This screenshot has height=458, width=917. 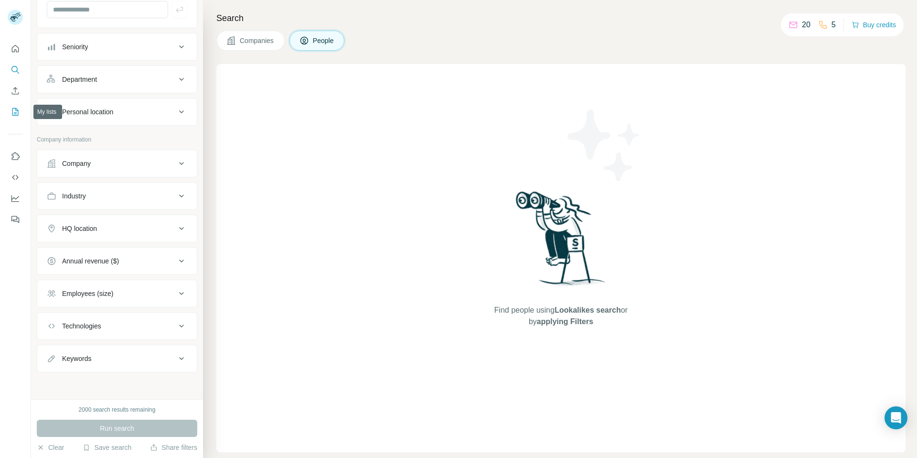 I want to click on button: Quick start, so click(x=15, y=49).